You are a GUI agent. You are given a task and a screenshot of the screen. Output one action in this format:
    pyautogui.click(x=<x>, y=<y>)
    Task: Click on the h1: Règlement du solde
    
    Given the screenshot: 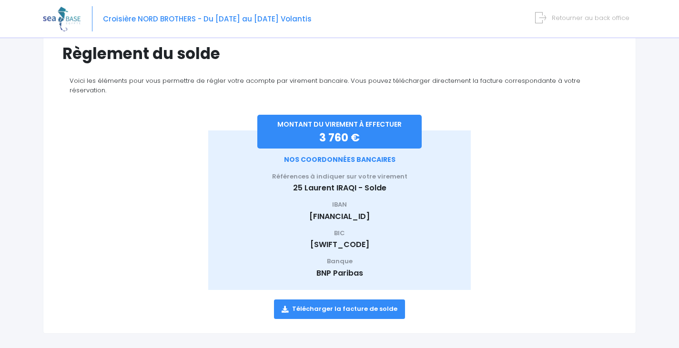 What is the action you would take?
    pyautogui.click(x=141, y=53)
    